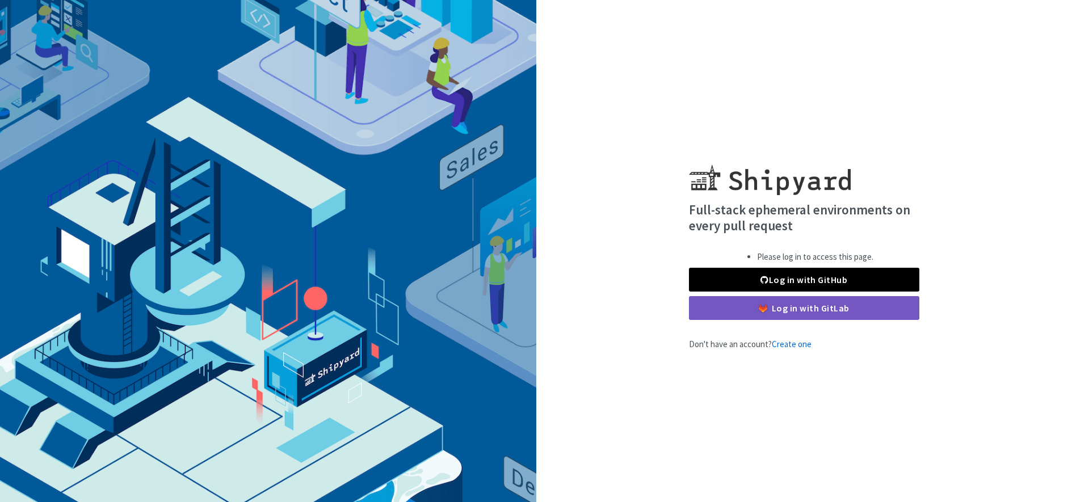 This screenshot has height=502, width=1072. Describe the element at coordinates (804, 280) in the screenshot. I see `a: Log in with GitHub` at that location.